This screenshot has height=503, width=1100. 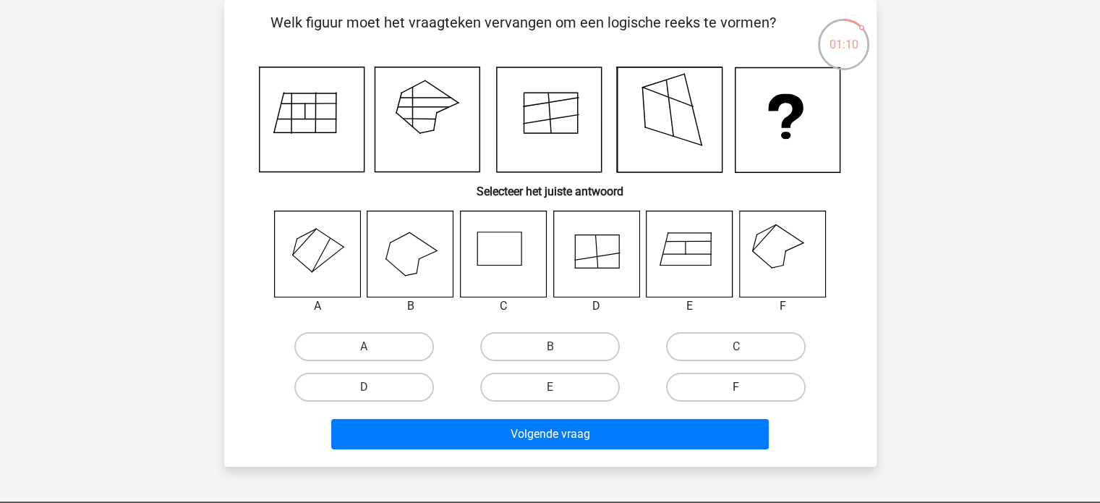 What do you see at coordinates (318, 306) in the screenshot?
I see `div: A` at bounding box center [318, 306].